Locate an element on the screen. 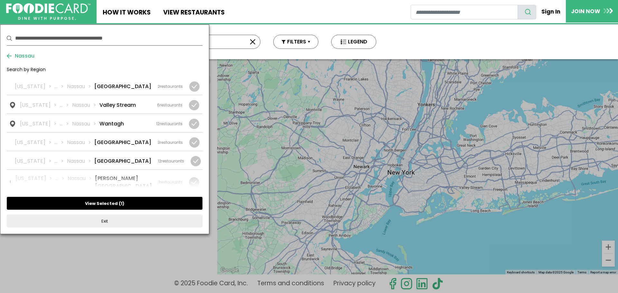  img: FoodieCard; Eat, Drink, Save, Donate is located at coordinates (48, 12).